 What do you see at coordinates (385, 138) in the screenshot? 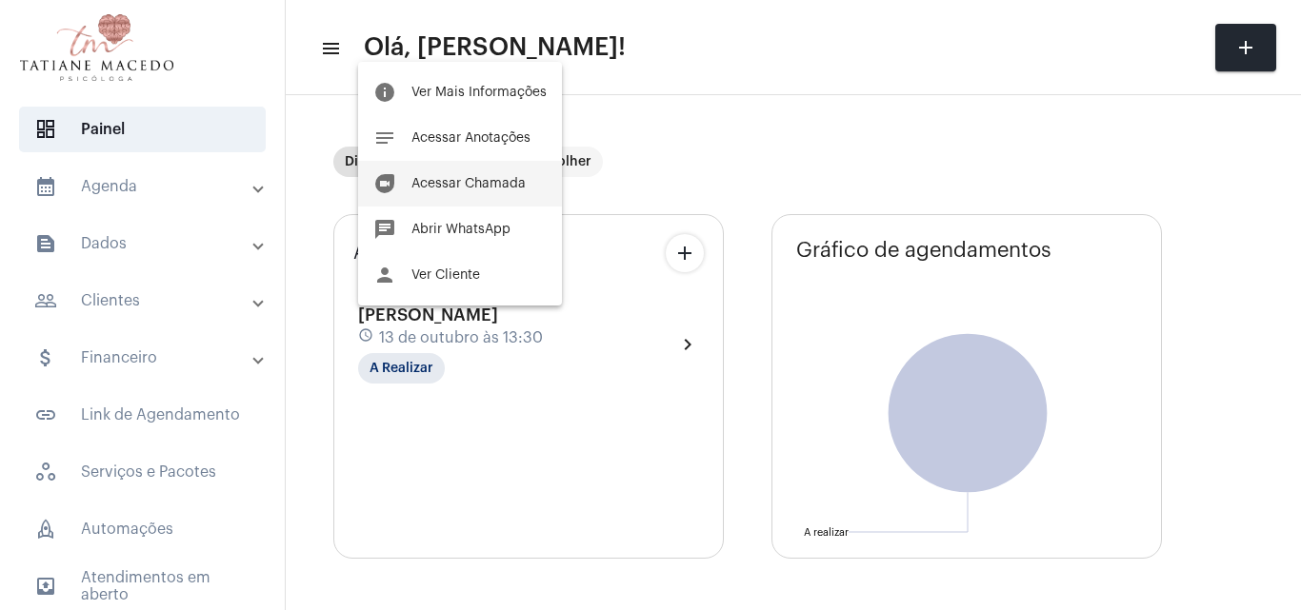
I see `mat-icon: notes` at bounding box center [385, 138].